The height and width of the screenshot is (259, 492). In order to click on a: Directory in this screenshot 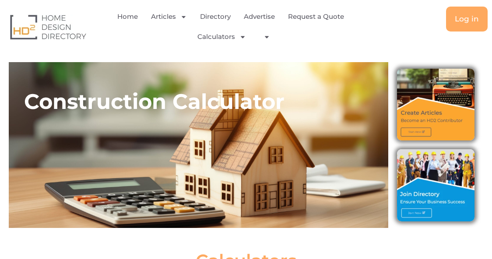, I will do `click(215, 17)`.